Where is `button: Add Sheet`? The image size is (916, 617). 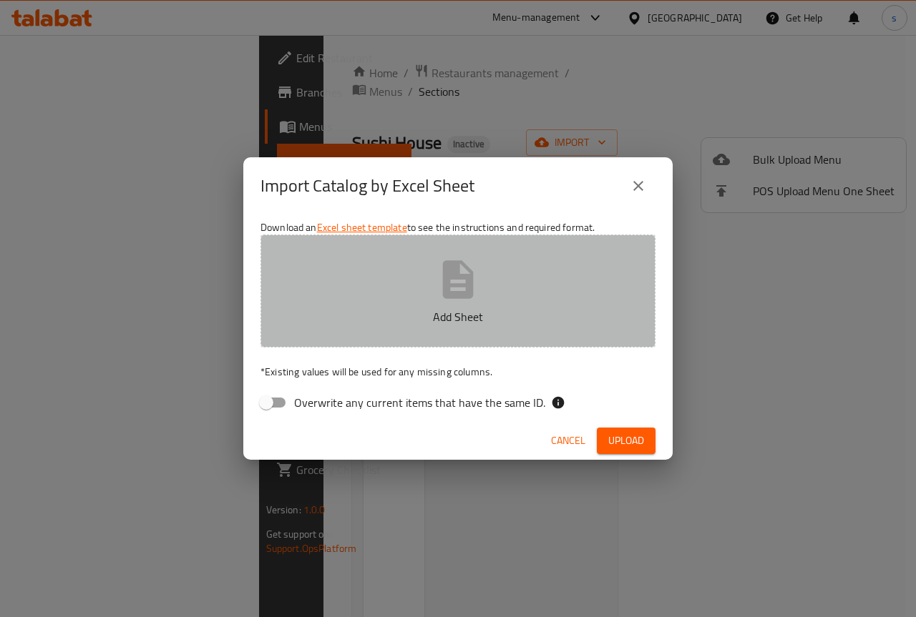 button: Add Sheet is located at coordinates (458, 291).